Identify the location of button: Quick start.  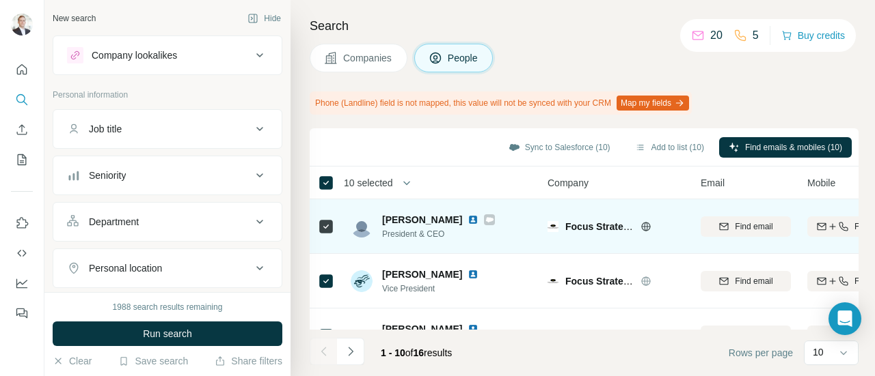
(22, 70).